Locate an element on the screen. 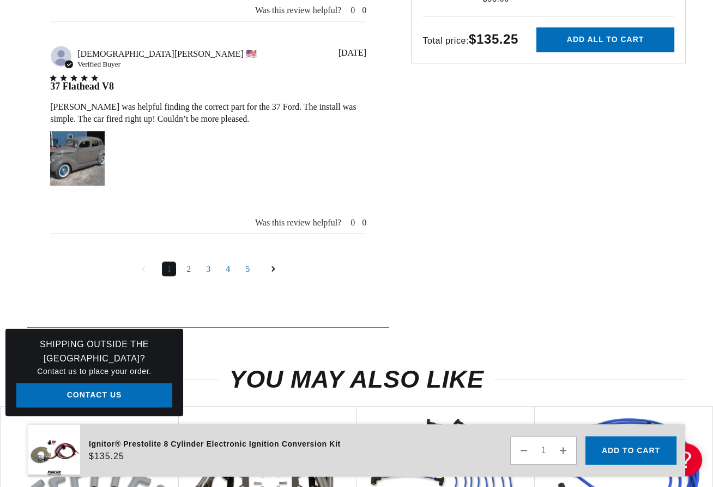 The width and height of the screenshot is (713, 487). button: Add all to cart is located at coordinates (605, 40).